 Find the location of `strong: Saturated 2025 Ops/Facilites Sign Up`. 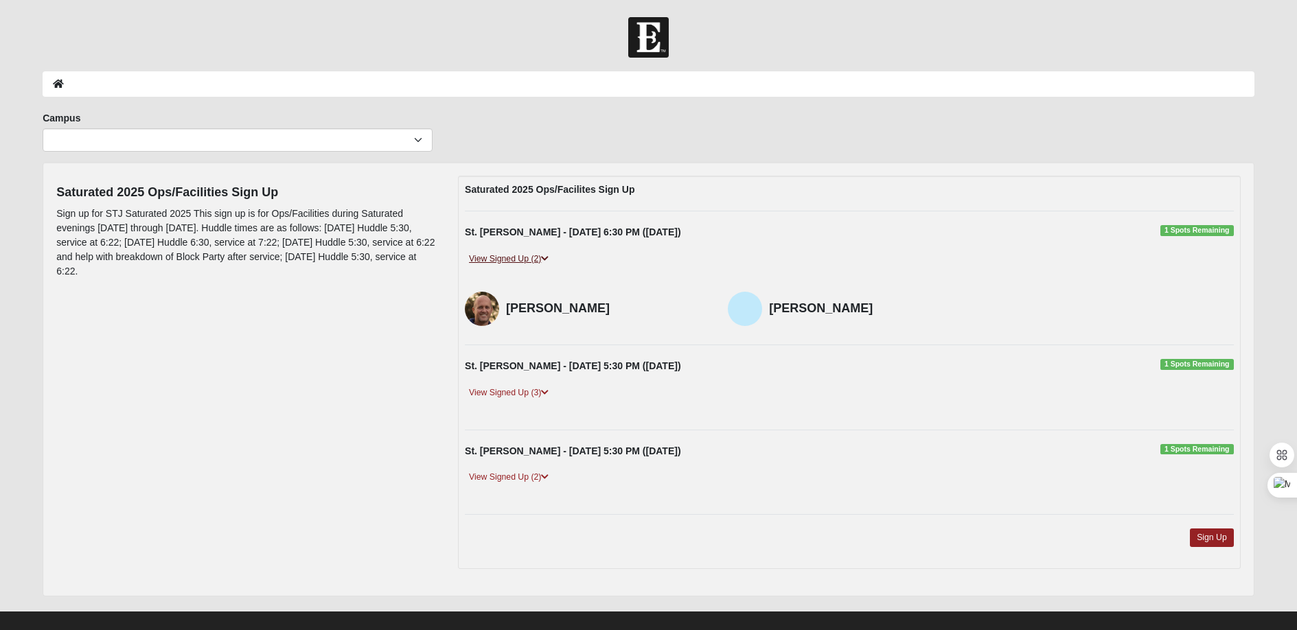

strong: Saturated 2025 Ops/Facilites Sign Up is located at coordinates (549, 189).